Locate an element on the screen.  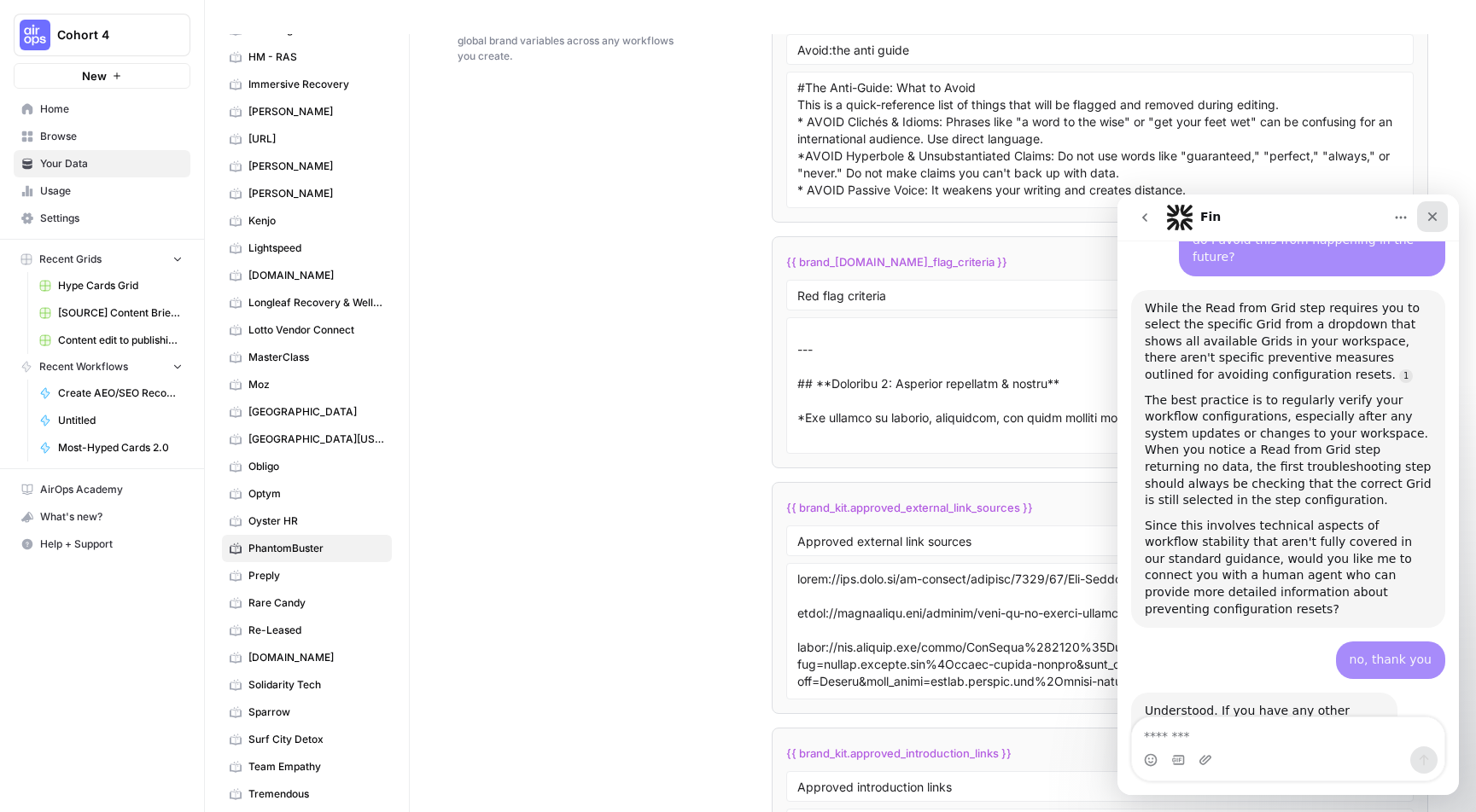
button: Recent Workflows is located at coordinates (101, 367).